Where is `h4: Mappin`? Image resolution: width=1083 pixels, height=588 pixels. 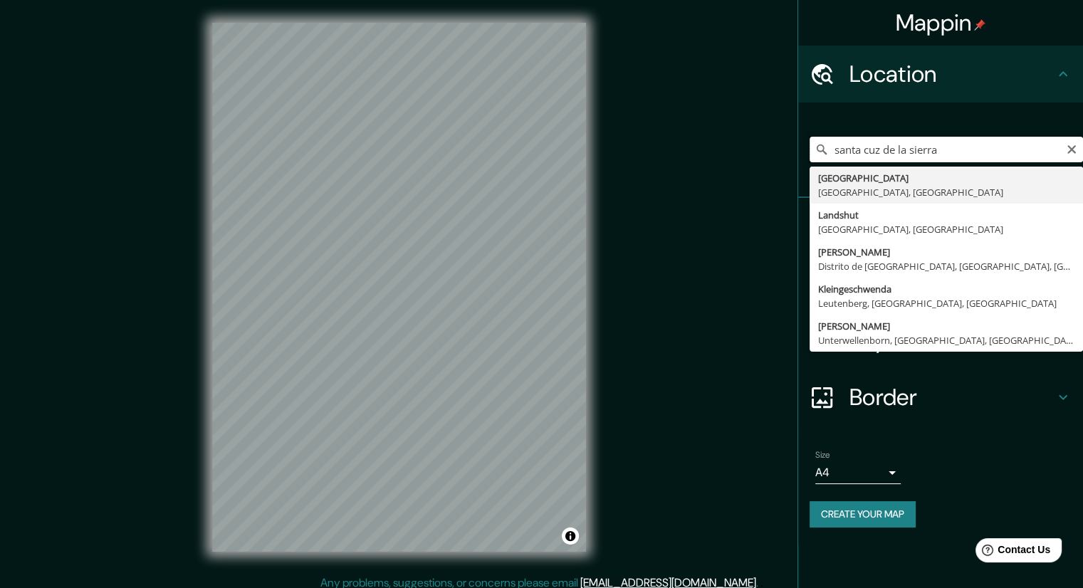
h4: Mappin is located at coordinates (941, 23).